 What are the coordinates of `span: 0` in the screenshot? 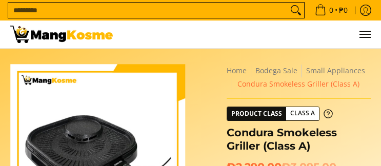 It's located at (332, 10).